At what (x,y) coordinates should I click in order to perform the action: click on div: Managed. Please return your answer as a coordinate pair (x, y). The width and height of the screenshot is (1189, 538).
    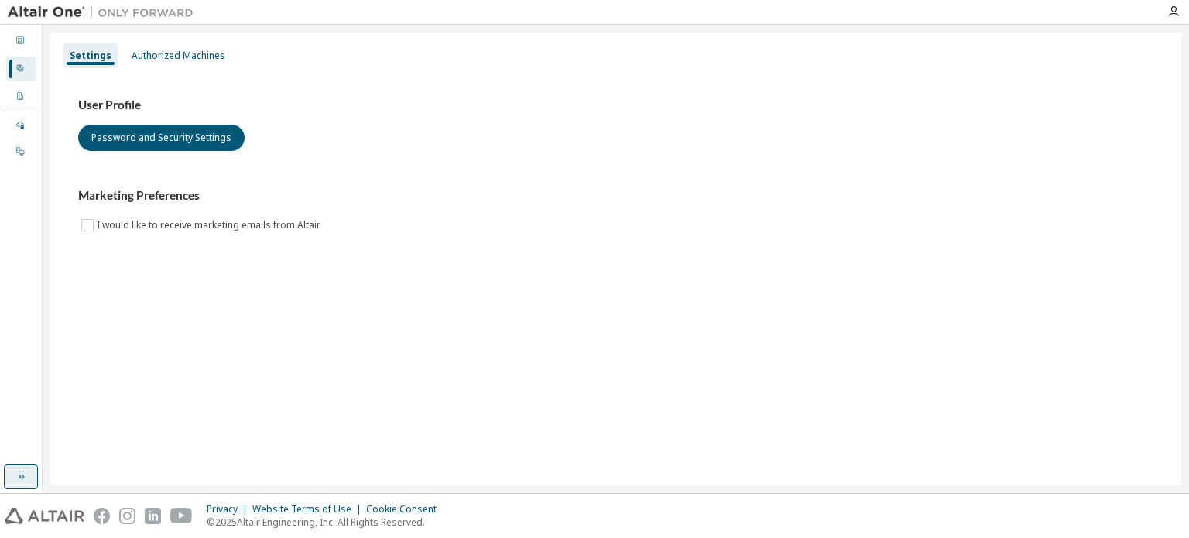
    Looking at the image, I should click on (21, 125).